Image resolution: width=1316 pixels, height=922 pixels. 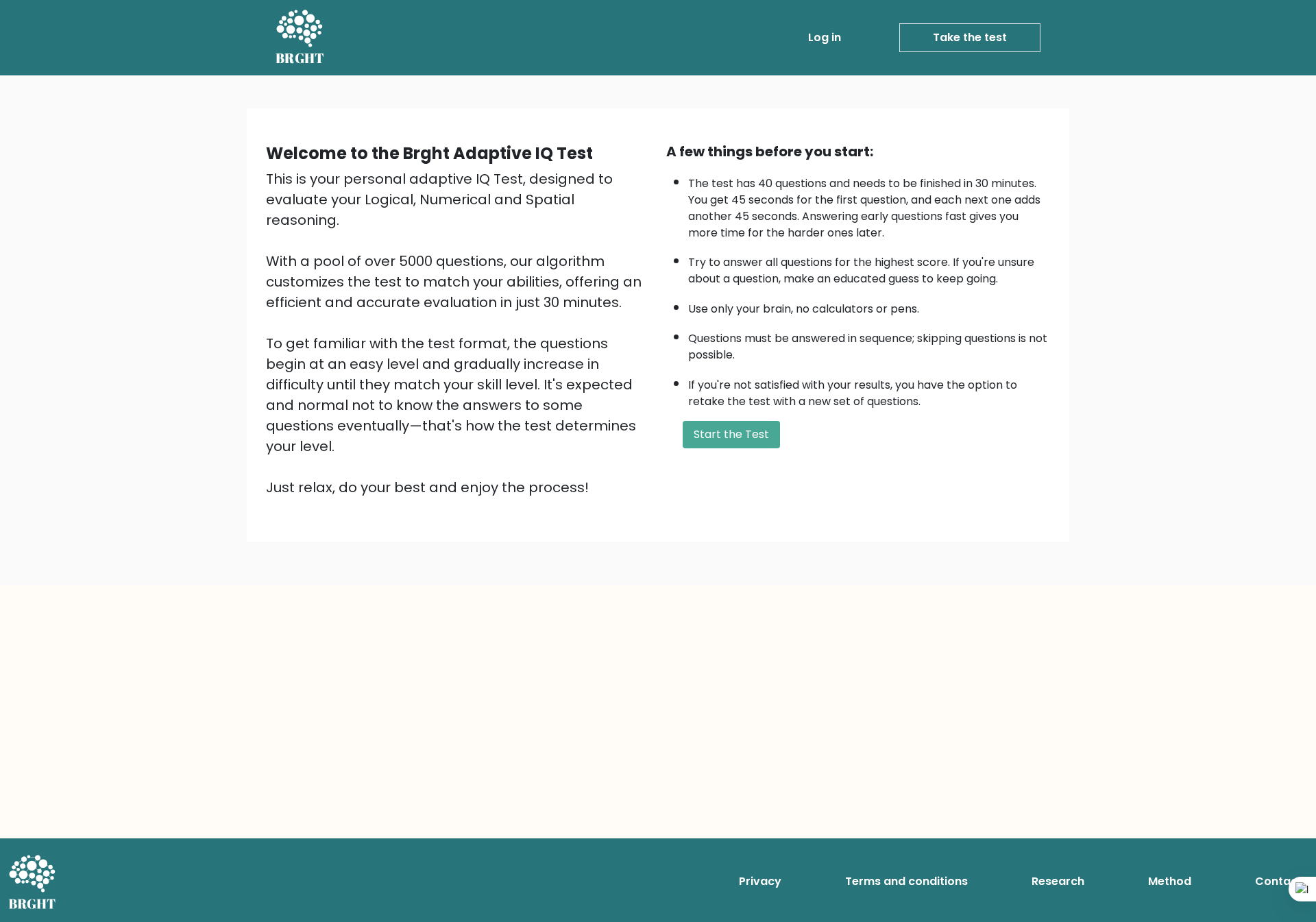 I want to click on a: Privacy, so click(x=760, y=882).